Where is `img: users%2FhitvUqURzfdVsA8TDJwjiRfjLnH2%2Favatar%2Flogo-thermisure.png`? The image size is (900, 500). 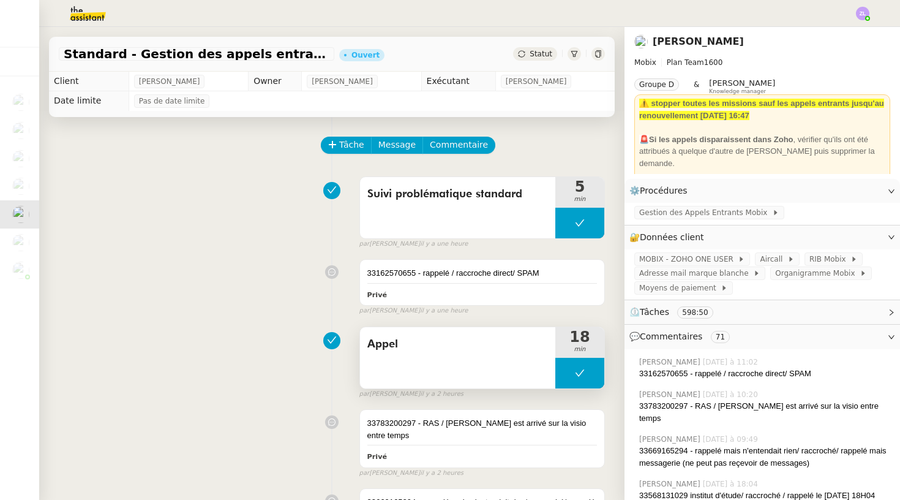 img: users%2FhitvUqURzfdVsA8TDJwjiRfjLnH2%2Favatar%2Flogo-thermisure.png is located at coordinates (21, 242).